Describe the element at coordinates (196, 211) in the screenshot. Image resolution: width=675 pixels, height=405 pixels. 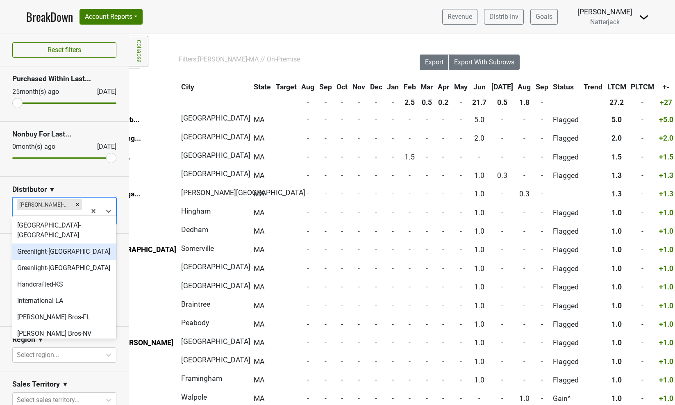
I see `span: Hingham` at that location.